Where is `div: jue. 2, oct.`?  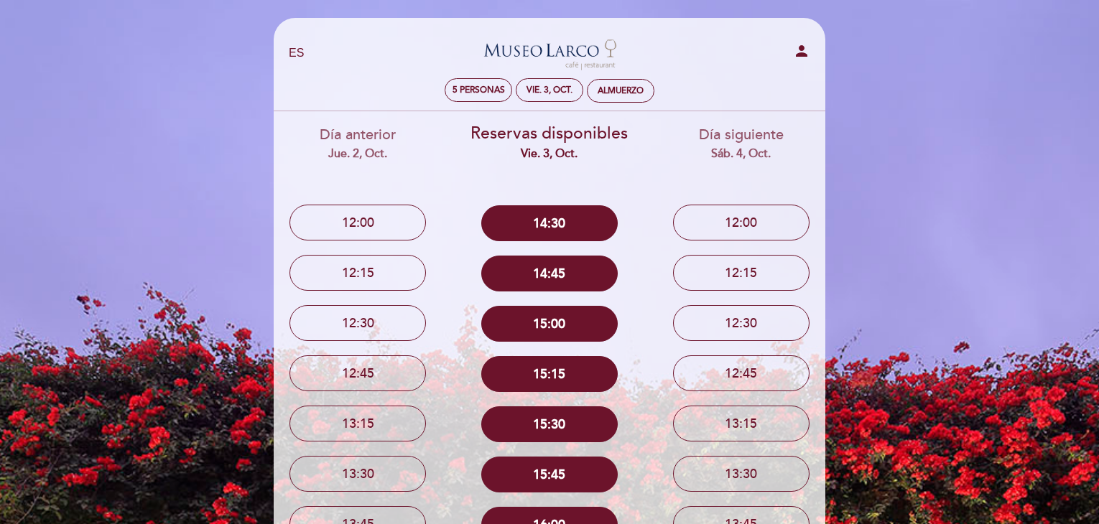 div: jue. 2, oct. is located at coordinates (358, 154).